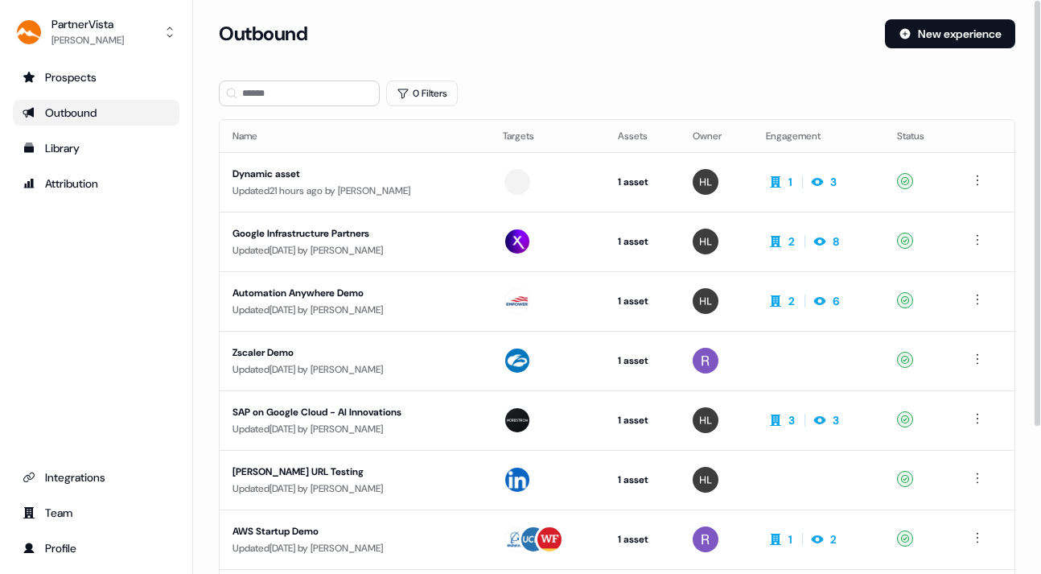 The image size is (1041, 574). Describe the element at coordinates (96, 513) in the screenshot. I see `a: Go to team` at that location.